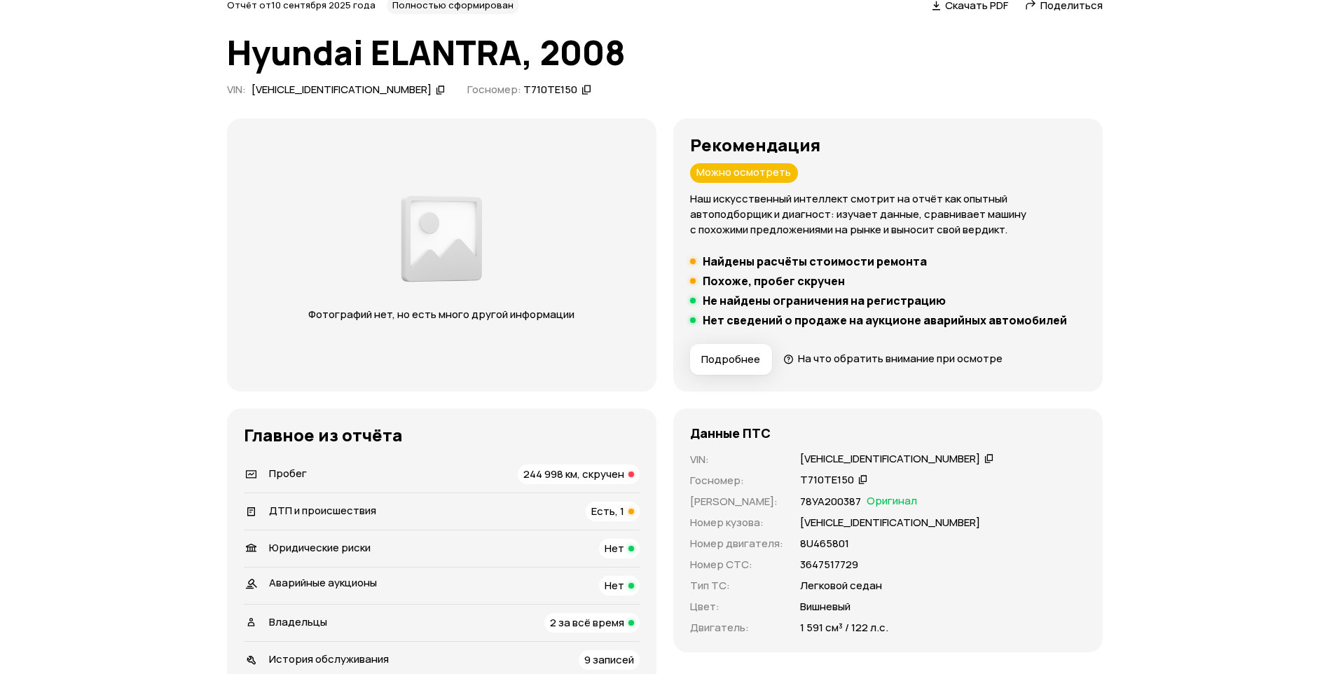  I want to click on p: Цвет :, so click(736, 607).